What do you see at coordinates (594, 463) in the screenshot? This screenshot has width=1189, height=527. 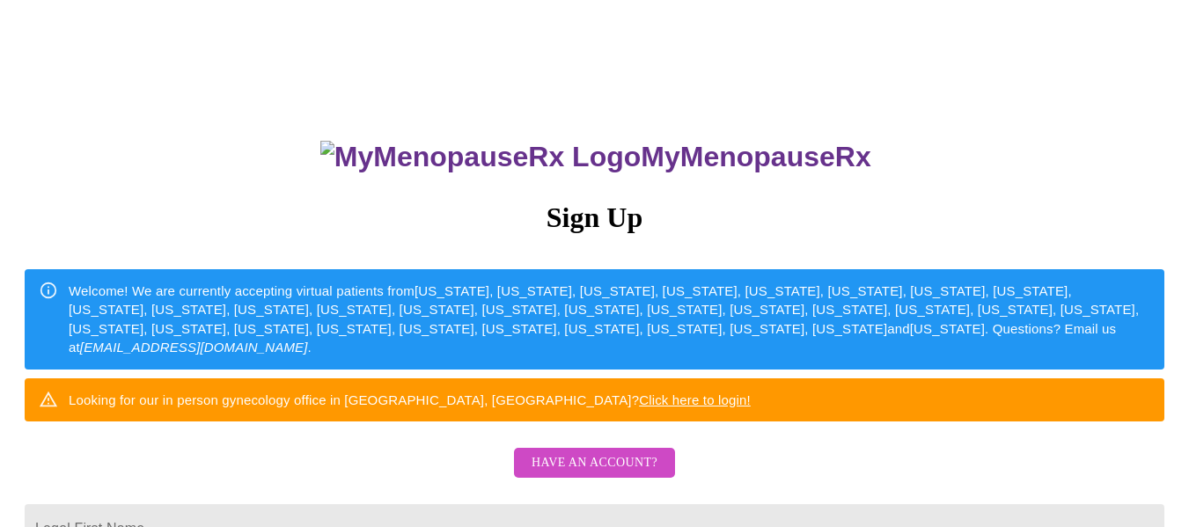 I see `span: Have an account?` at bounding box center [594, 463].